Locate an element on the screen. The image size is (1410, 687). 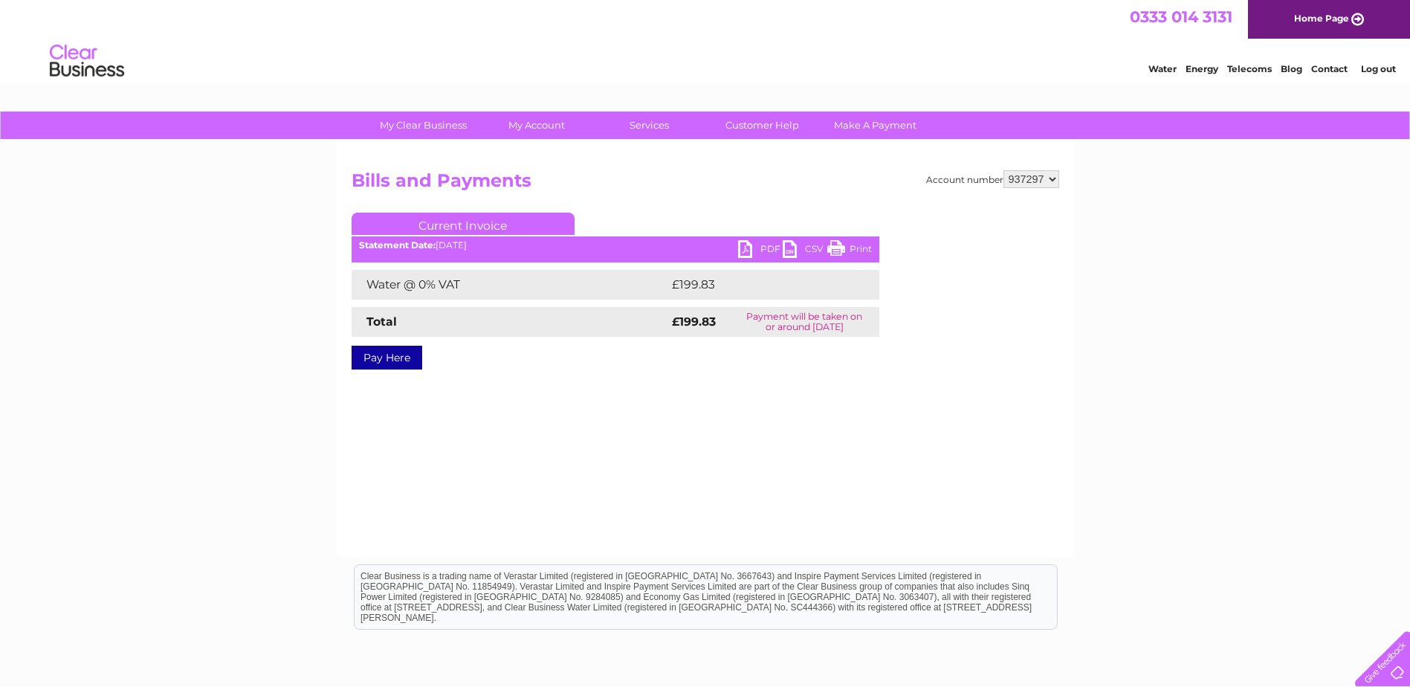
a: Customer Help is located at coordinates (762, 125).